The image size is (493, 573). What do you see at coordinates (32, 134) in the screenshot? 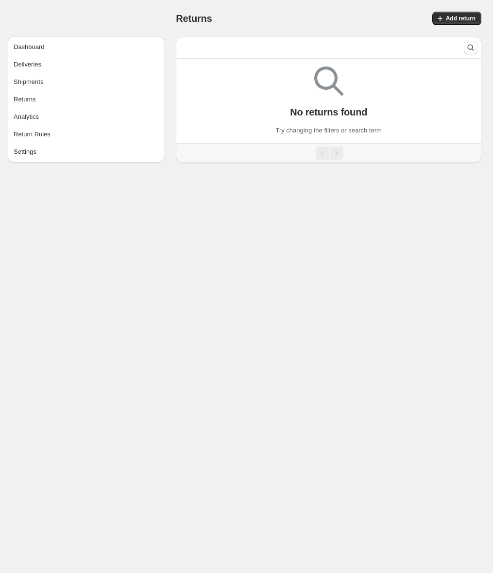
I see `div: Return Rules` at bounding box center [32, 134].